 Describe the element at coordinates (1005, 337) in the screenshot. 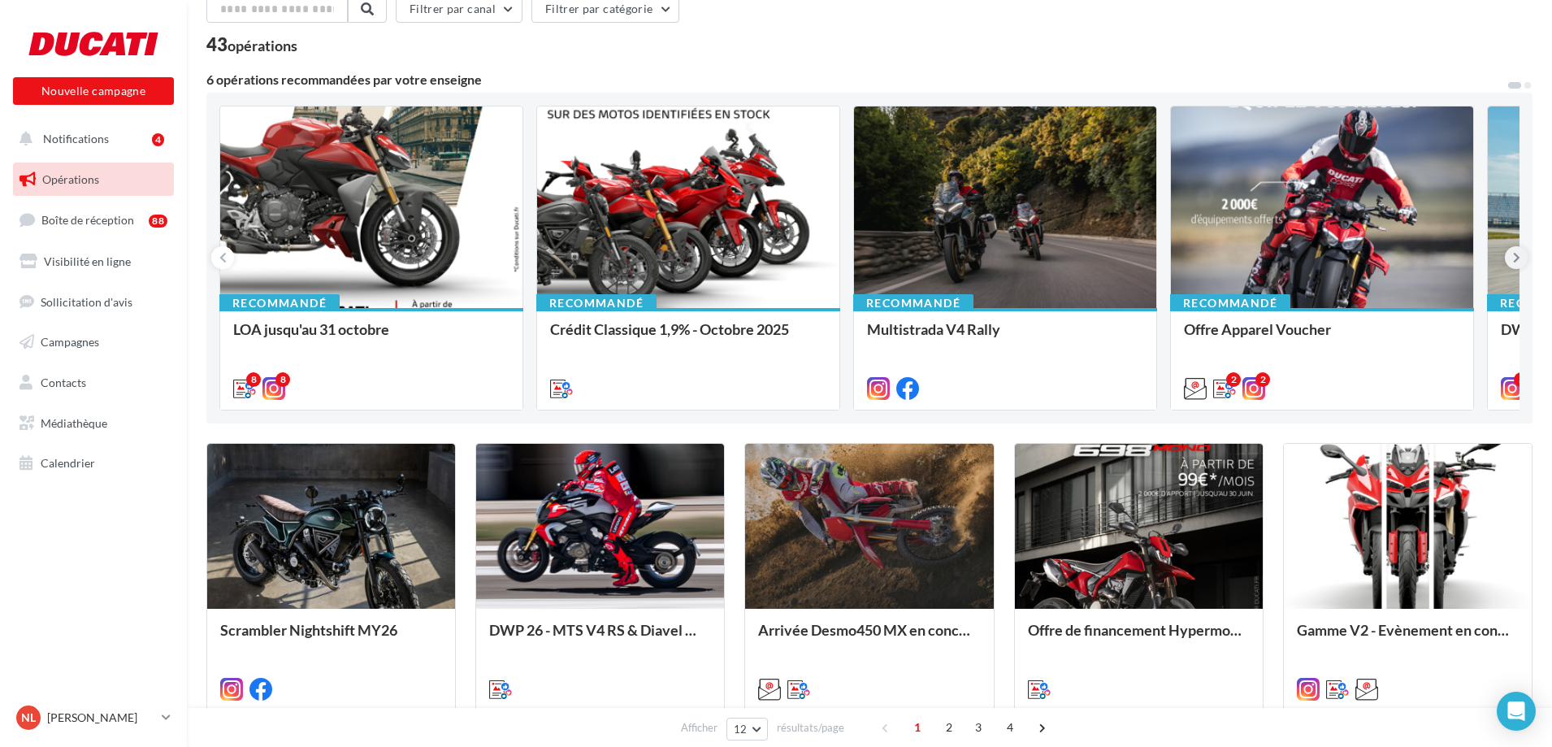

I see `div: Multistrada V4 Rally` at that location.